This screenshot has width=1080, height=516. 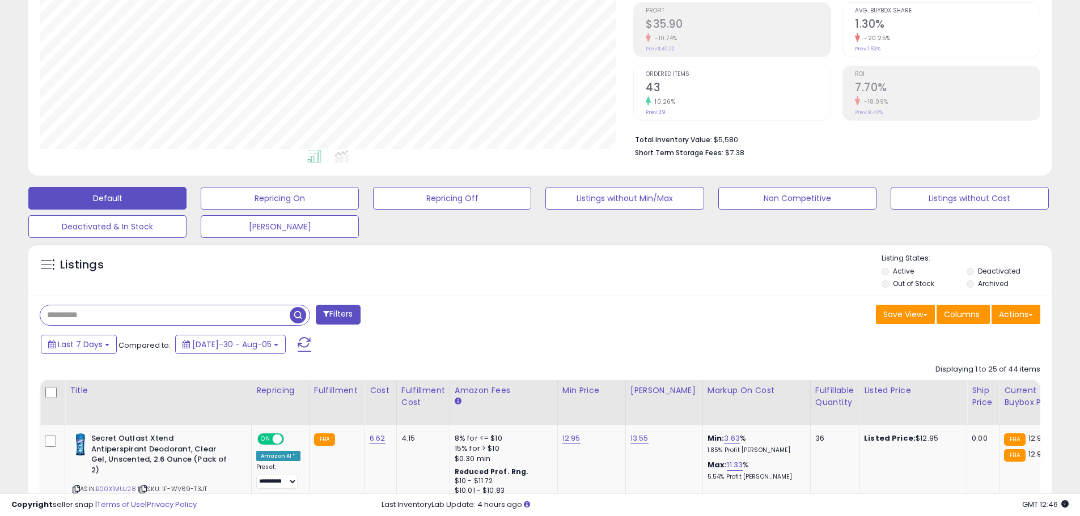 What do you see at coordinates (875, 38) in the screenshot?
I see `small: -20.25%` at bounding box center [875, 38].